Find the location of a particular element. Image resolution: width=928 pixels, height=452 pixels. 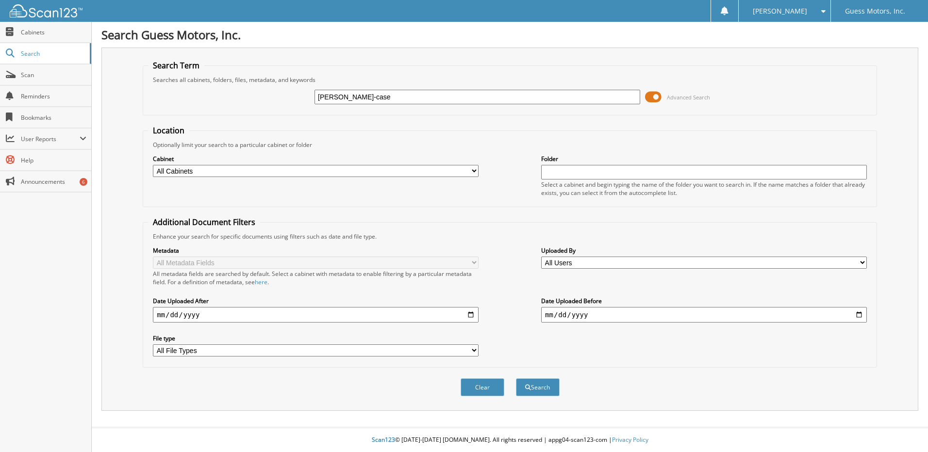

label: Folder is located at coordinates (703, 159).